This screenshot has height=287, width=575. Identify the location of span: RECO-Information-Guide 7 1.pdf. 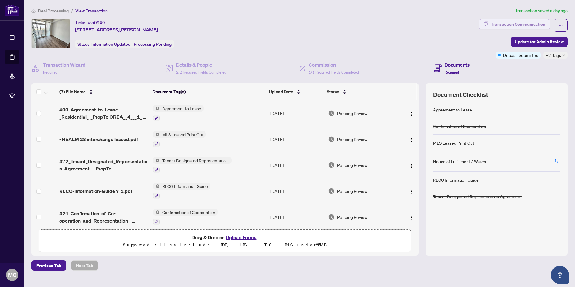
(96, 191).